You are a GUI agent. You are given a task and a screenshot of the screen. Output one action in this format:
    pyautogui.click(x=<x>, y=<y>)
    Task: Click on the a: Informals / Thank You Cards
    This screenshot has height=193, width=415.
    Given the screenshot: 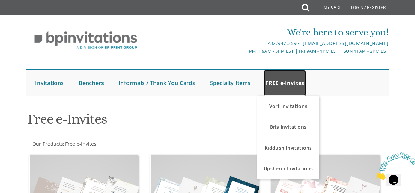 What is the action you would take?
    pyautogui.click(x=157, y=83)
    